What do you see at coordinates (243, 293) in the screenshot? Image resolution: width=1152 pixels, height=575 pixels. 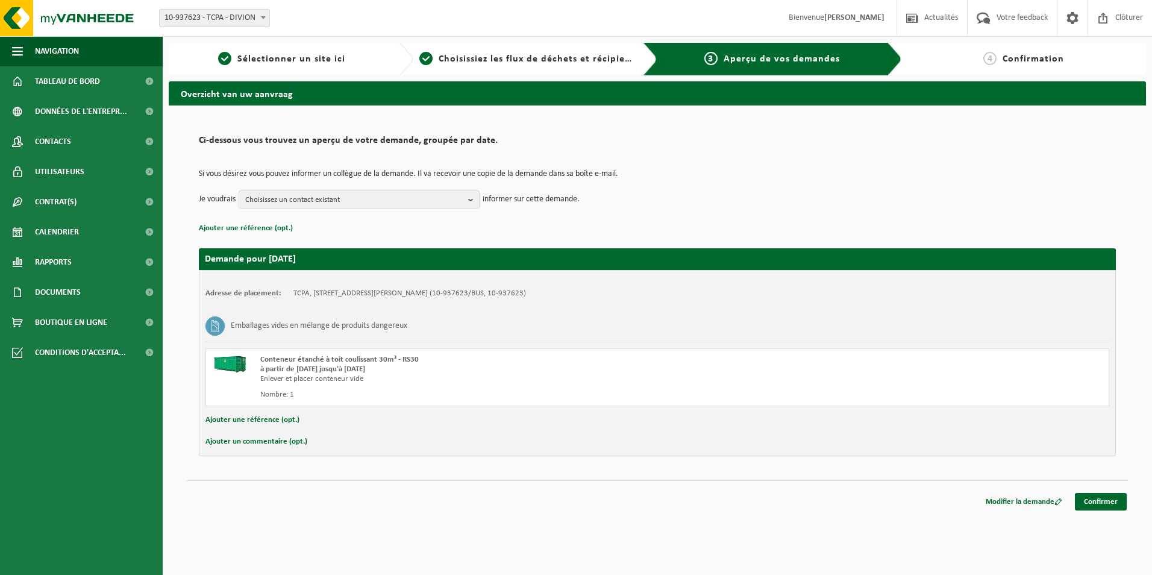 I see `strong: Adresse de placement:` at bounding box center [243, 293].